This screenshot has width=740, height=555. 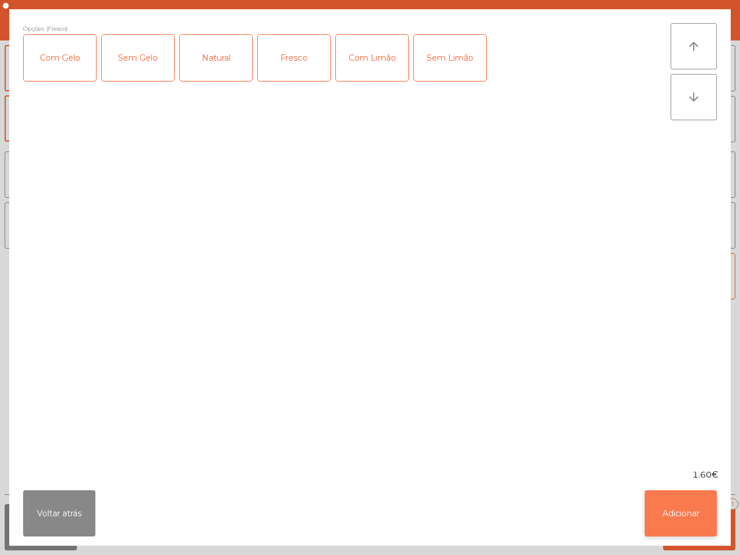 I want to click on div: Com Limão, so click(x=372, y=58).